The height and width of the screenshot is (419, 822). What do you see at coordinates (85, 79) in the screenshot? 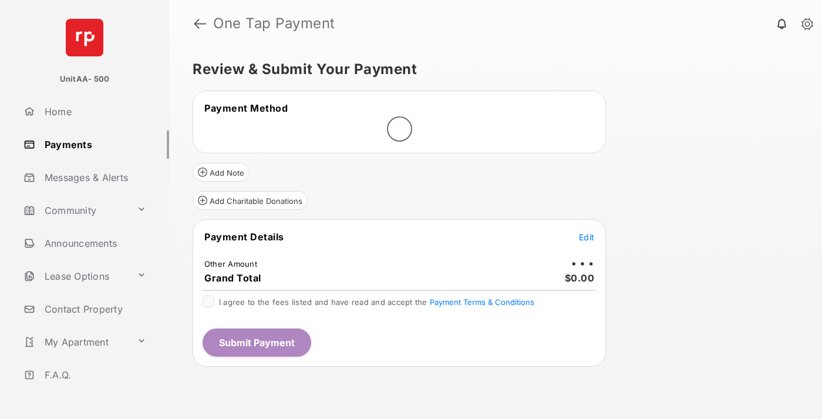
I see `p: UnitAA- 500` at bounding box center [85, 79].